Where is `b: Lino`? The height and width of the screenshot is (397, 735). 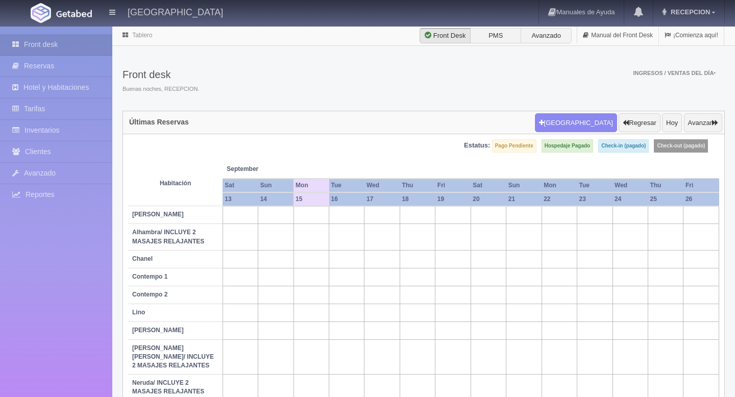
b: Lino is located at coordinates (138, 313).